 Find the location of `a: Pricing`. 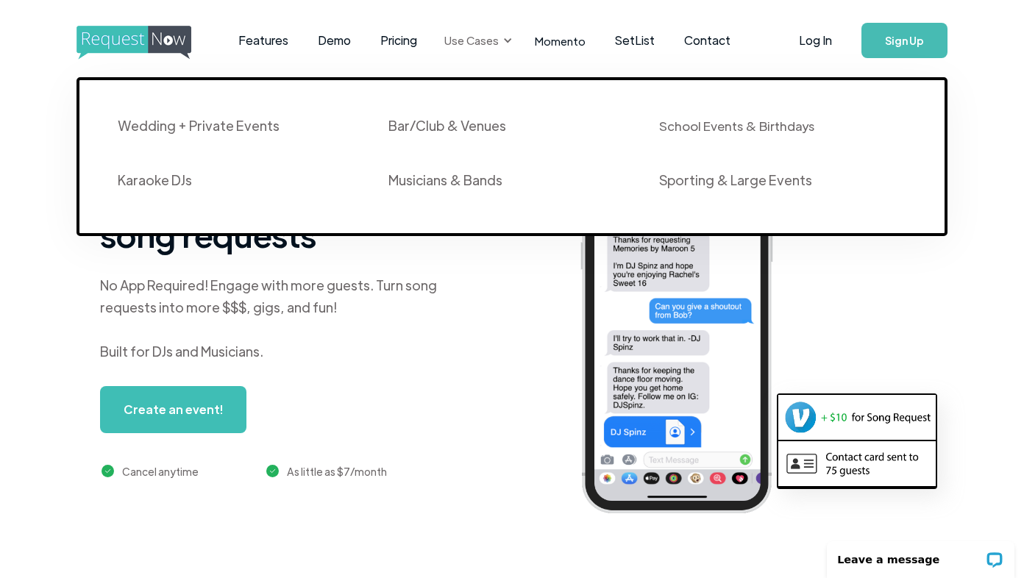

a: Pricing is located at coordinates (399, 40).